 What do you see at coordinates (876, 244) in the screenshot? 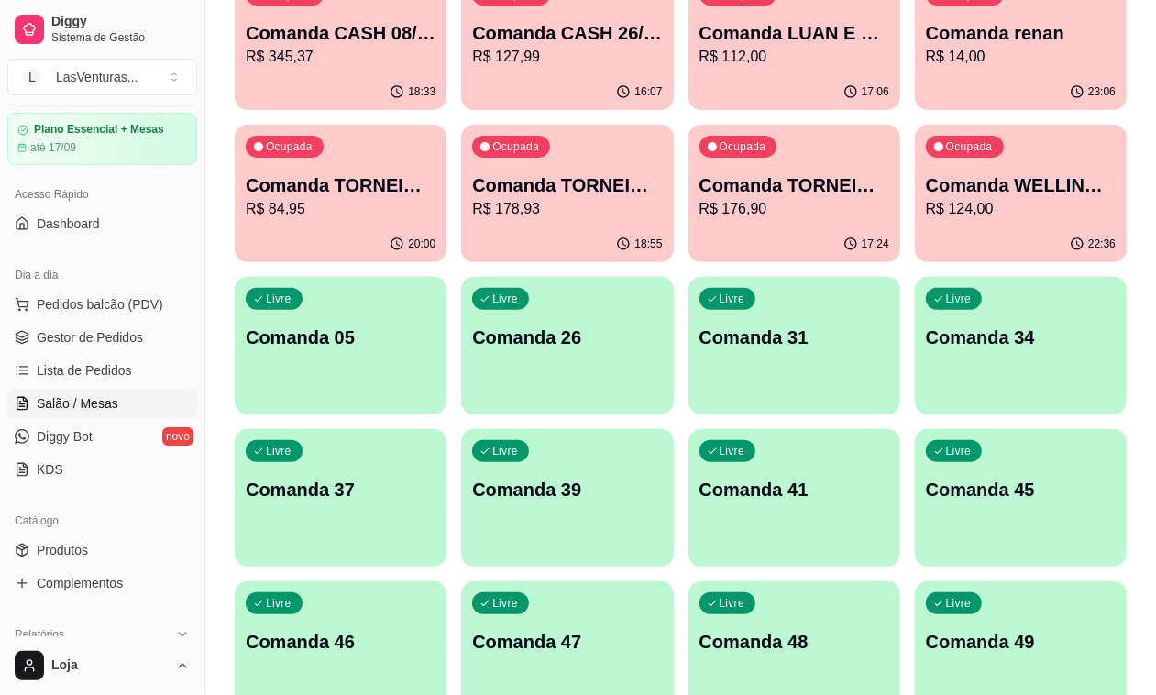
I see `p: 17:24` at bounding box center [876, 244].